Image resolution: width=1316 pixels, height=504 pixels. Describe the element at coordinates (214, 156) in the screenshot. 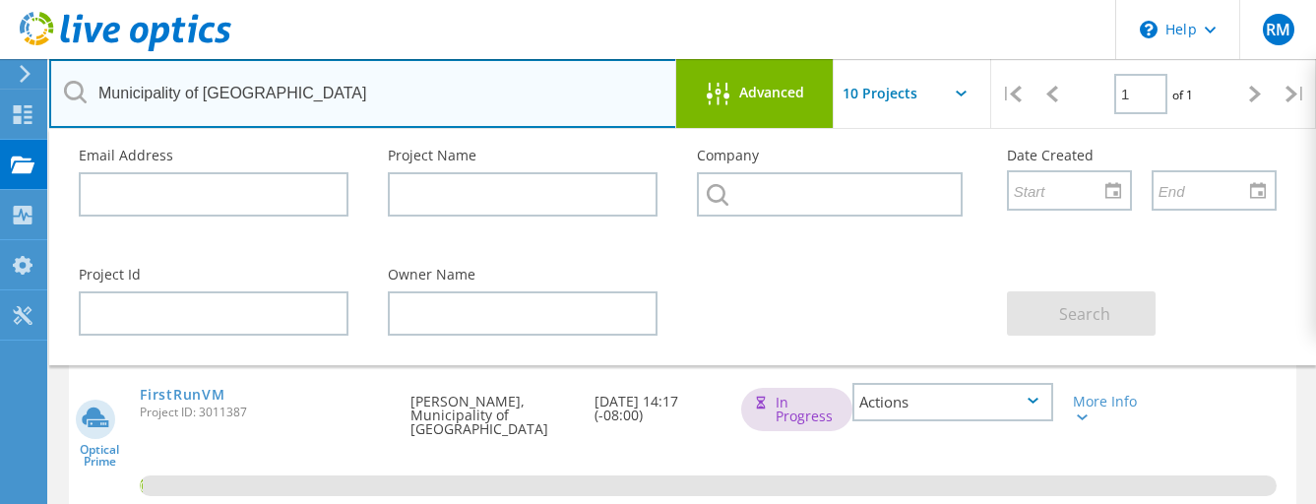

I see `label: Email Address` at that location.